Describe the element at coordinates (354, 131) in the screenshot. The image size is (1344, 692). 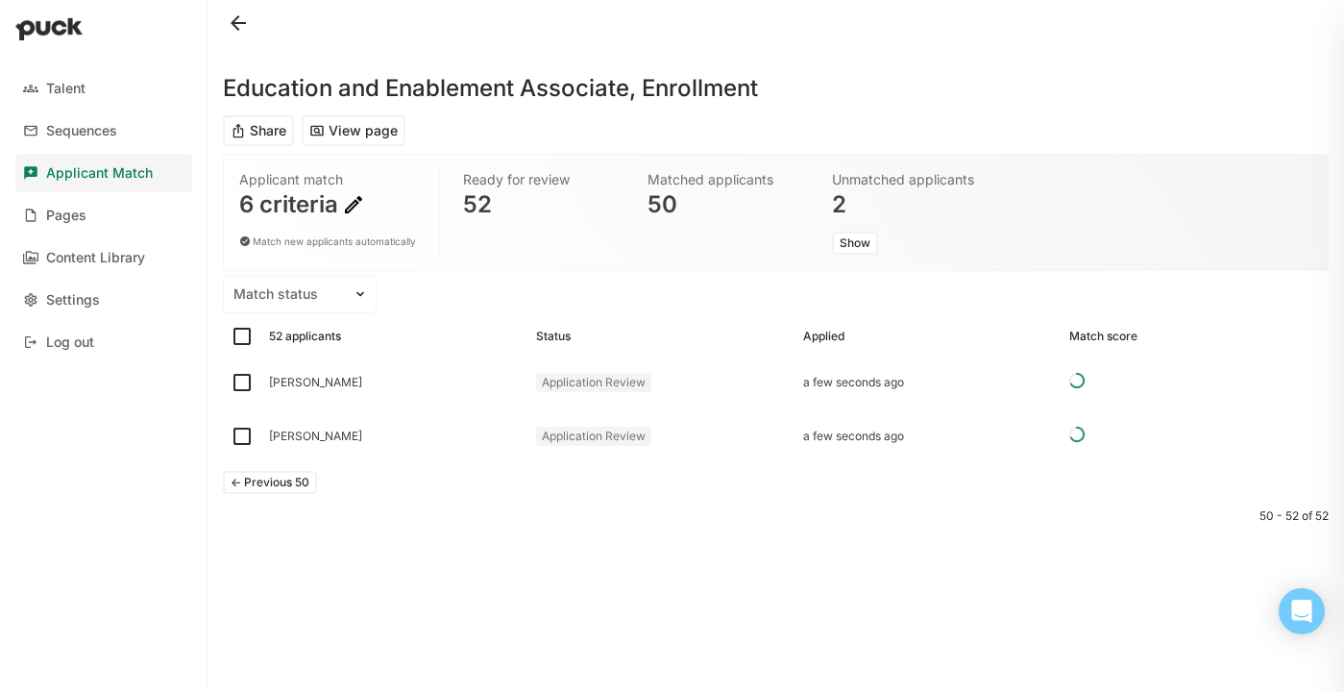
I see `a: View page` at that location.